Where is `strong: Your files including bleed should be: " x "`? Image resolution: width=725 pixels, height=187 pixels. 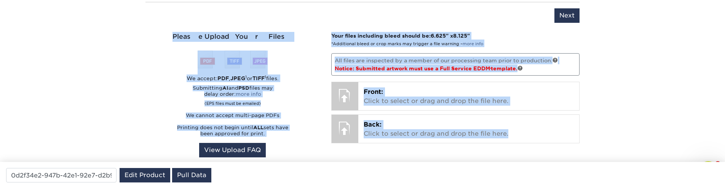
strong: Your files including bleed should be: " x " is located at coordinates (400, 36).